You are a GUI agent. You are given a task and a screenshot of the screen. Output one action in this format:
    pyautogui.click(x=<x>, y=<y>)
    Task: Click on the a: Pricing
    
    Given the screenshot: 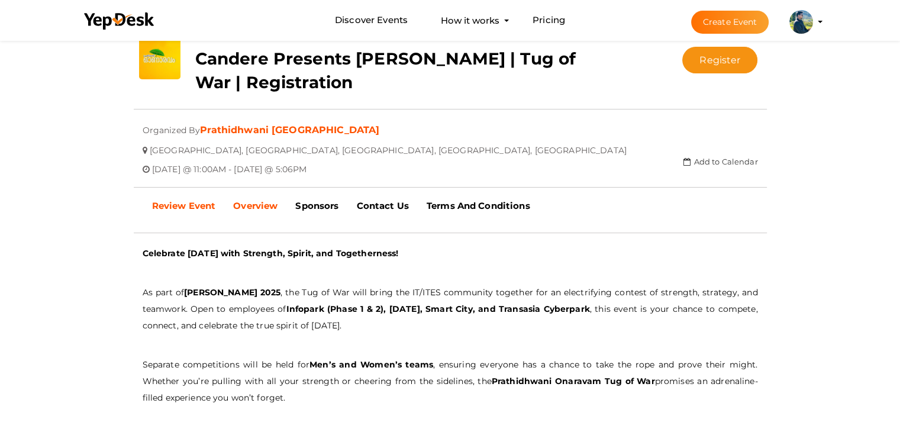 What is the action you would take?
    pyautogui.click(x=549, y=20)
    